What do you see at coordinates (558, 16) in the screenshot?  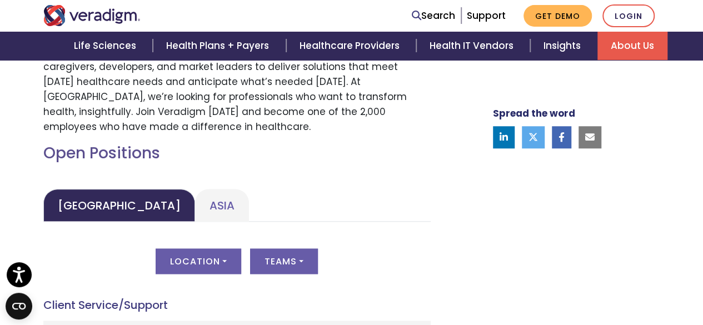 I see `a: Get Demo` at bounding box center [558, 16].